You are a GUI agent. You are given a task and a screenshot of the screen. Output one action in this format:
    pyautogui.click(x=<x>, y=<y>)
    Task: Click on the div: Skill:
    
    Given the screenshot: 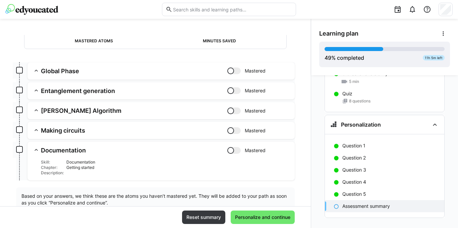 What is the action you would take?
    pyautogui.click(x=52, y=162)
    